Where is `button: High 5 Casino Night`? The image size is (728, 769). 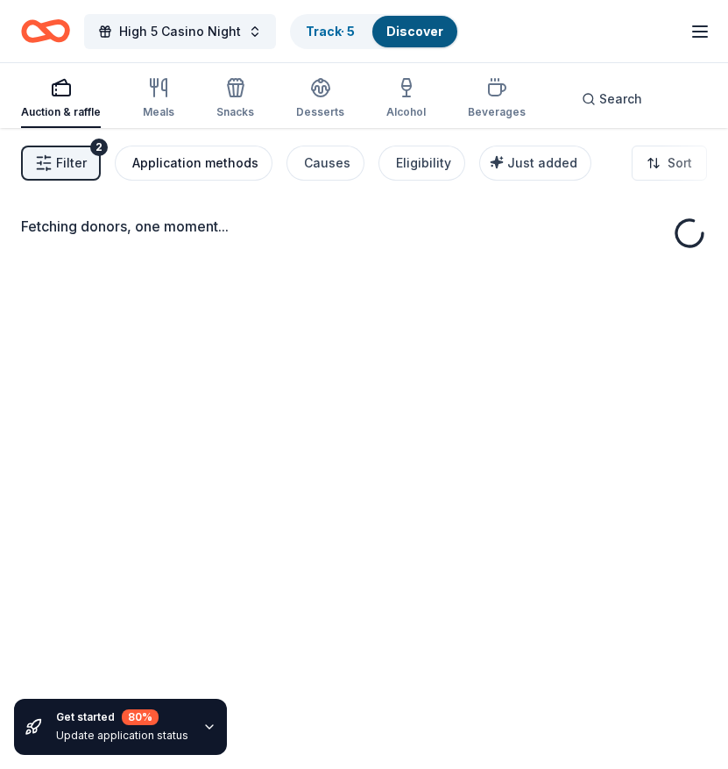 button: High 5 Casino Night is located at coordinates (180, 32).